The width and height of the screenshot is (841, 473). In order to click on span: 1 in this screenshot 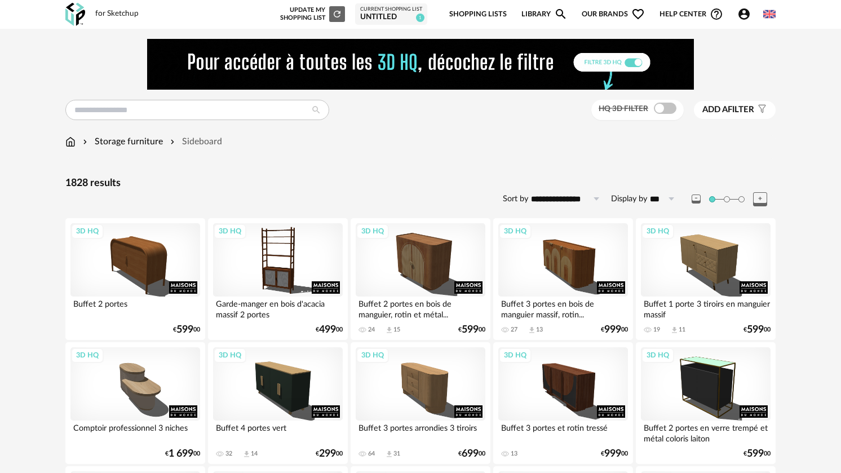, I will do `click(420, 17)`.